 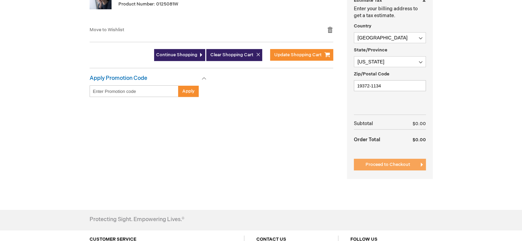 I want to click on button: Update Shopping Cart, so click(x=302, y=55).